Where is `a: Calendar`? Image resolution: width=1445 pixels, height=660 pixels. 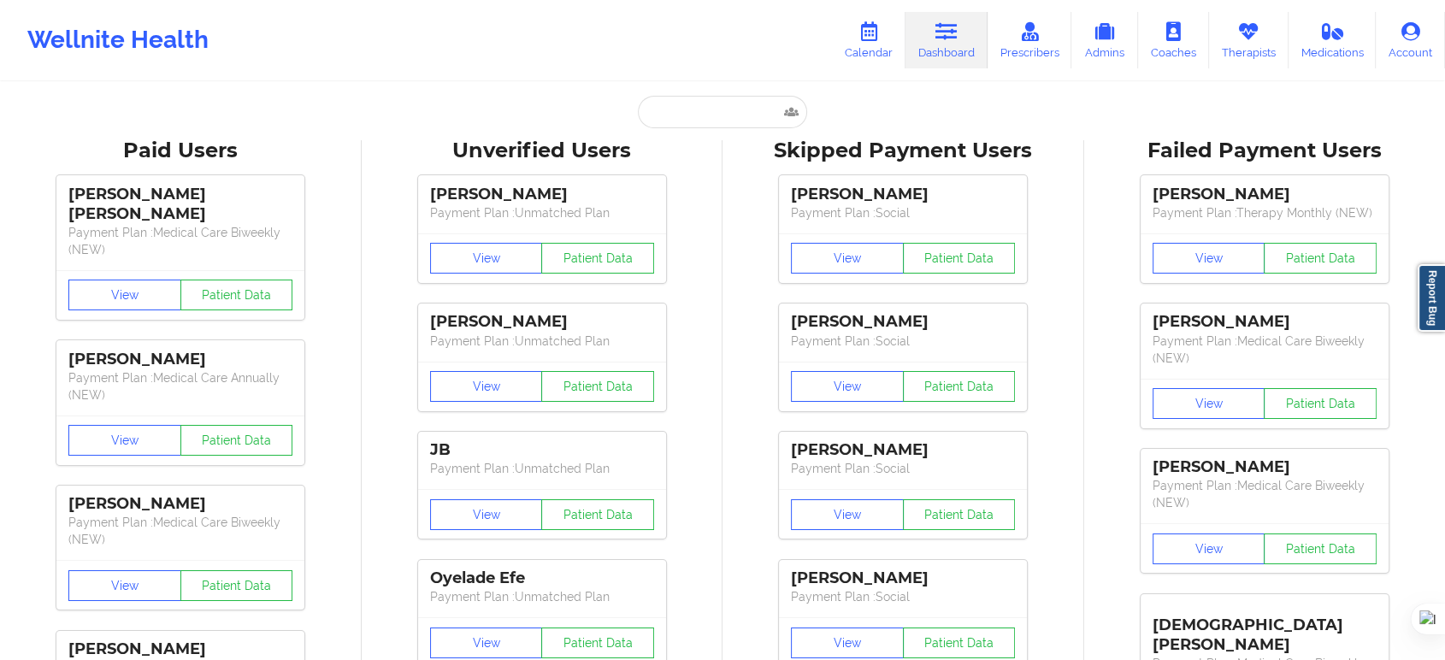 a: Calendar is located at coordinates (868, 40).